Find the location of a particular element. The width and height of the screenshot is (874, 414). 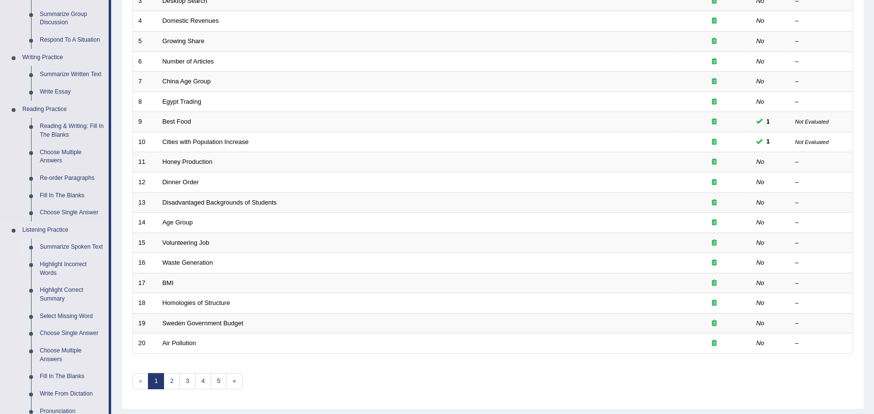

a: Egypt Trading is located at coordinates (182, 101).